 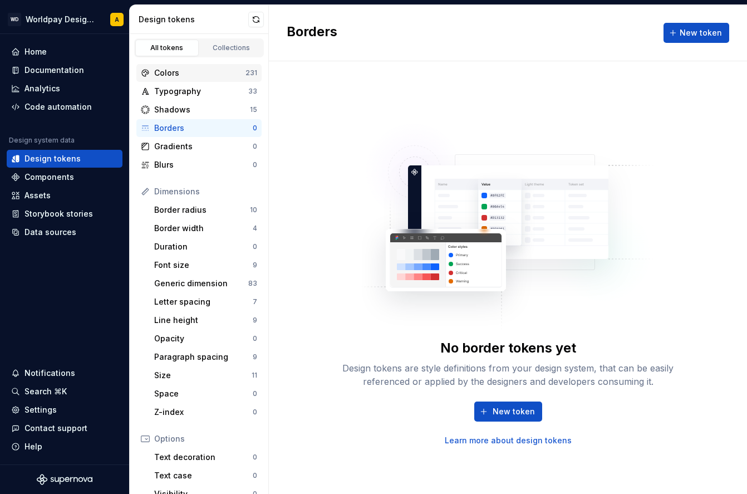 What do you see at coordinates (54, 70) in the screenshot?
I see `div: Documentation` at bounding box center [54, 70].